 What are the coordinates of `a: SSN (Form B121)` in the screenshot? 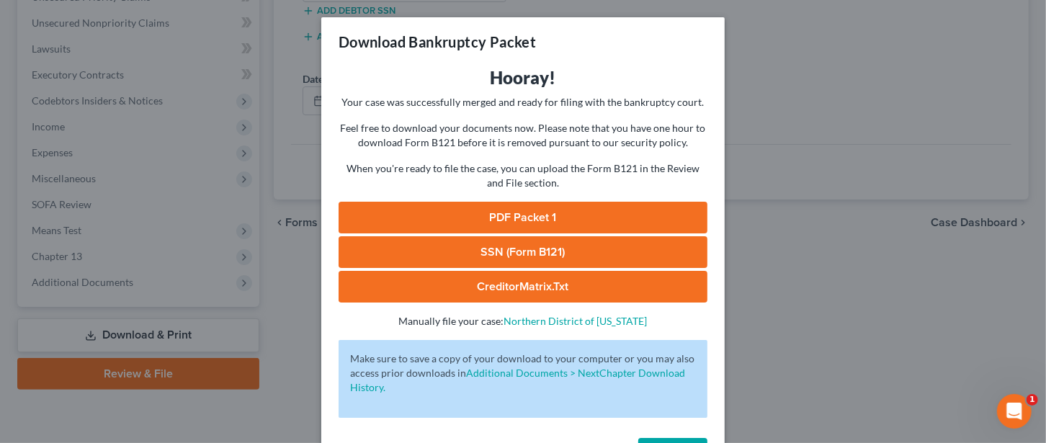 It's located at (523, 252).